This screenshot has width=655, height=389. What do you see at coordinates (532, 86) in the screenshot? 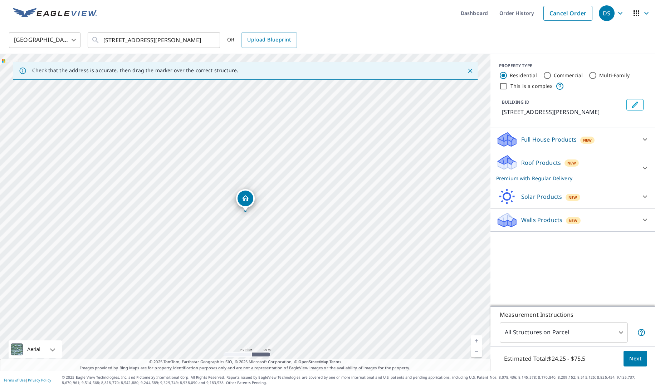
I see `label: This is a complex` at bounding box center [532, 86].